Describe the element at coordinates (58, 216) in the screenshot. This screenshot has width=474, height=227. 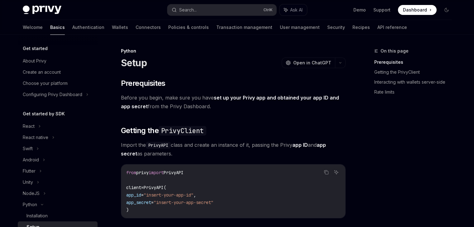
I see `a: Installation` at that location.